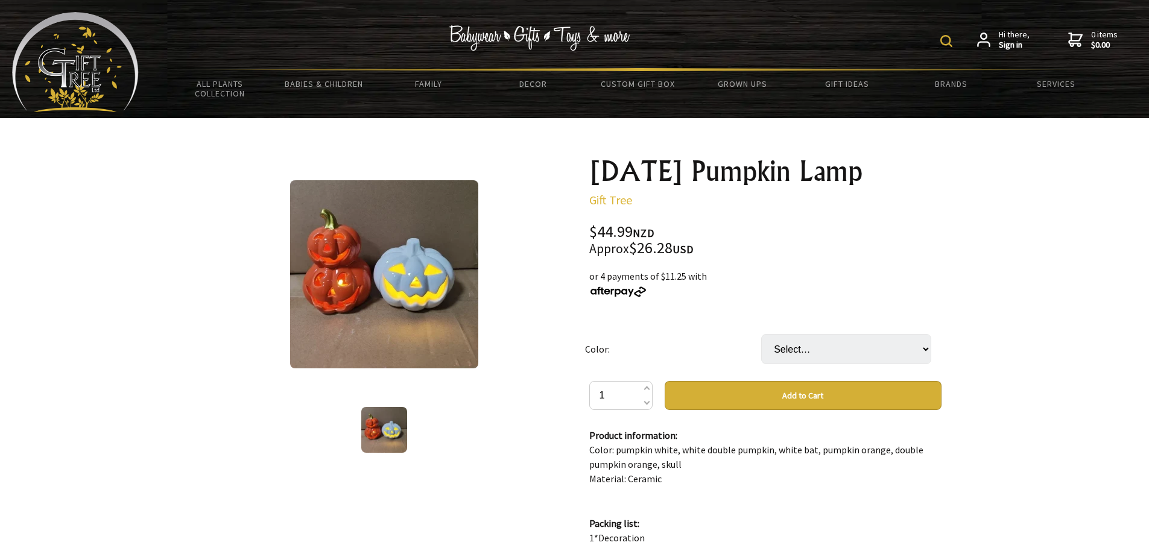 This screenshot has width=1149, height=554. Describe the element at coordinates (75, 62) in the screenshot. I see `img: Babyware - Gifts - Toys and more...` at that location.